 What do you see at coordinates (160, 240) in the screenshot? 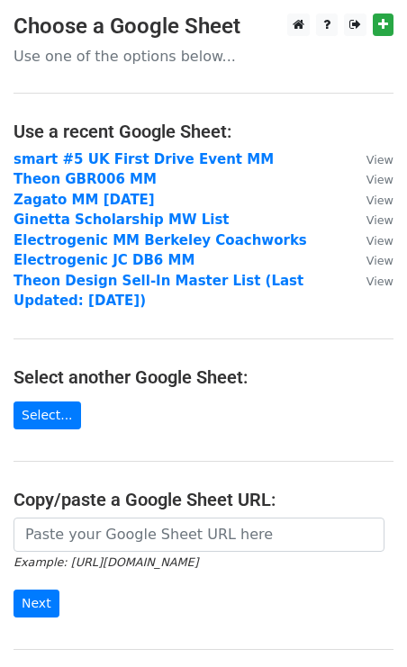
I see `strong: Electrogenic MM Berkeley Coachworks` at bounding box center [160, 240].